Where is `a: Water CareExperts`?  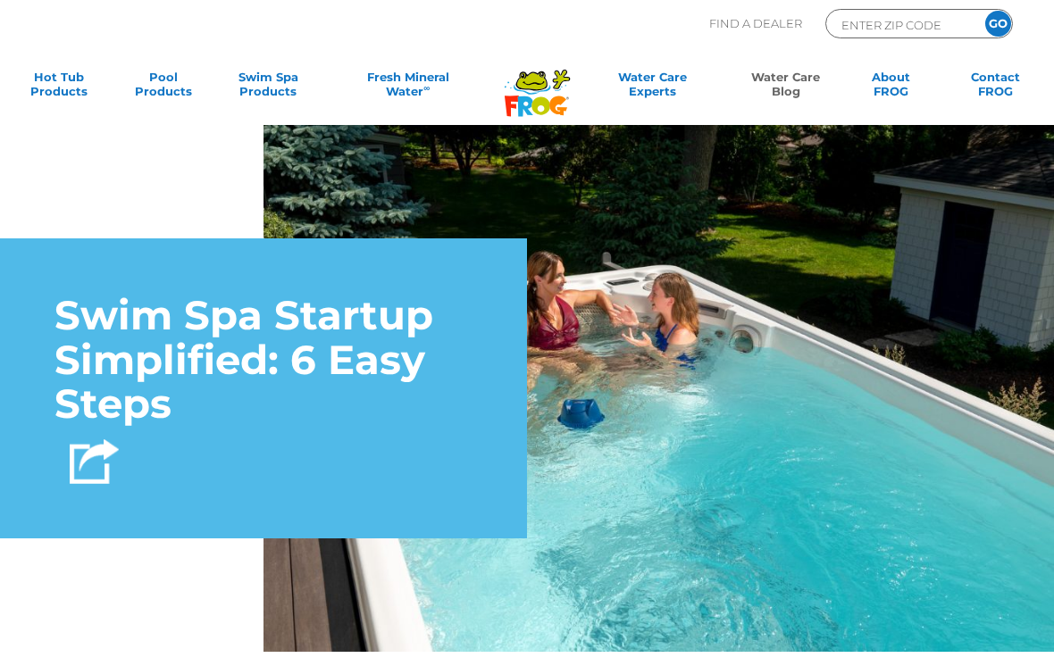
a: Water CareExperts is located at coordinates (652, 88).